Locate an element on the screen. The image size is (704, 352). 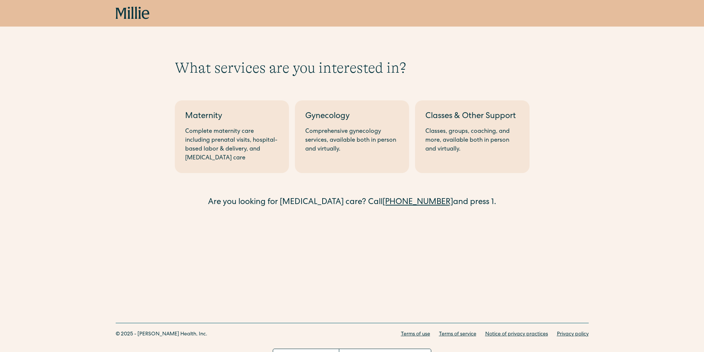
a: Privacy policy is located at coordinates (573, 335).